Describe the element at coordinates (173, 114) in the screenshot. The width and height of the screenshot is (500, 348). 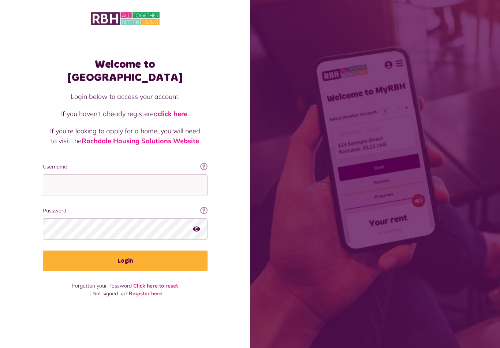
I see `a: click here` at that location.